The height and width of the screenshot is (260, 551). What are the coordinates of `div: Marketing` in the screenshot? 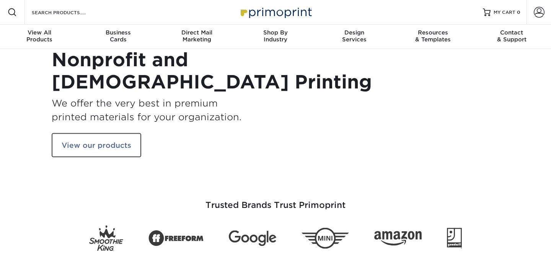 It's located at (197, 36).